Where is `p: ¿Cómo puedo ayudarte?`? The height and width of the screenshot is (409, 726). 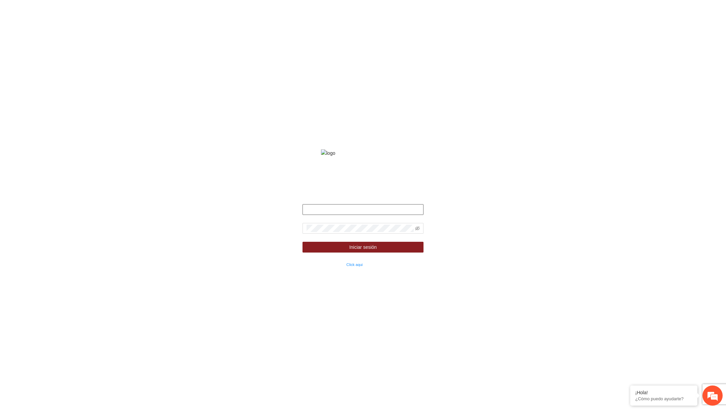 p: ¿Cómo puedo ayudarte? is located at coordinates (664, 399).